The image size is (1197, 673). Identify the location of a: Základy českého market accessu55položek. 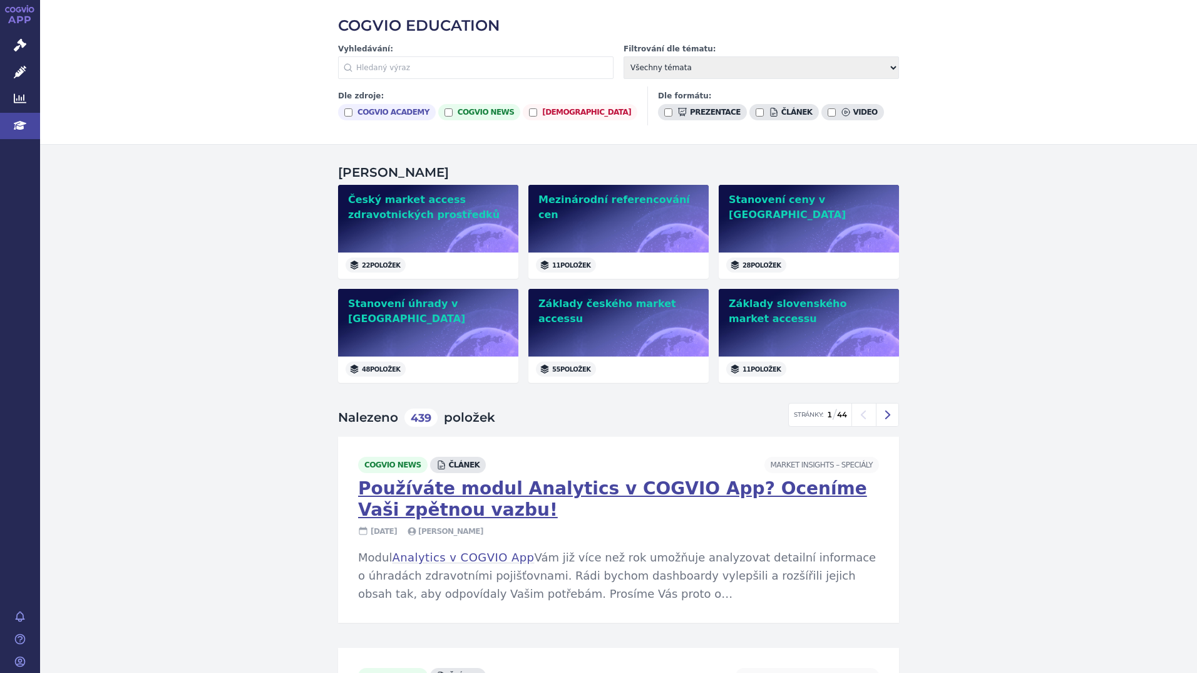
(619, 336).